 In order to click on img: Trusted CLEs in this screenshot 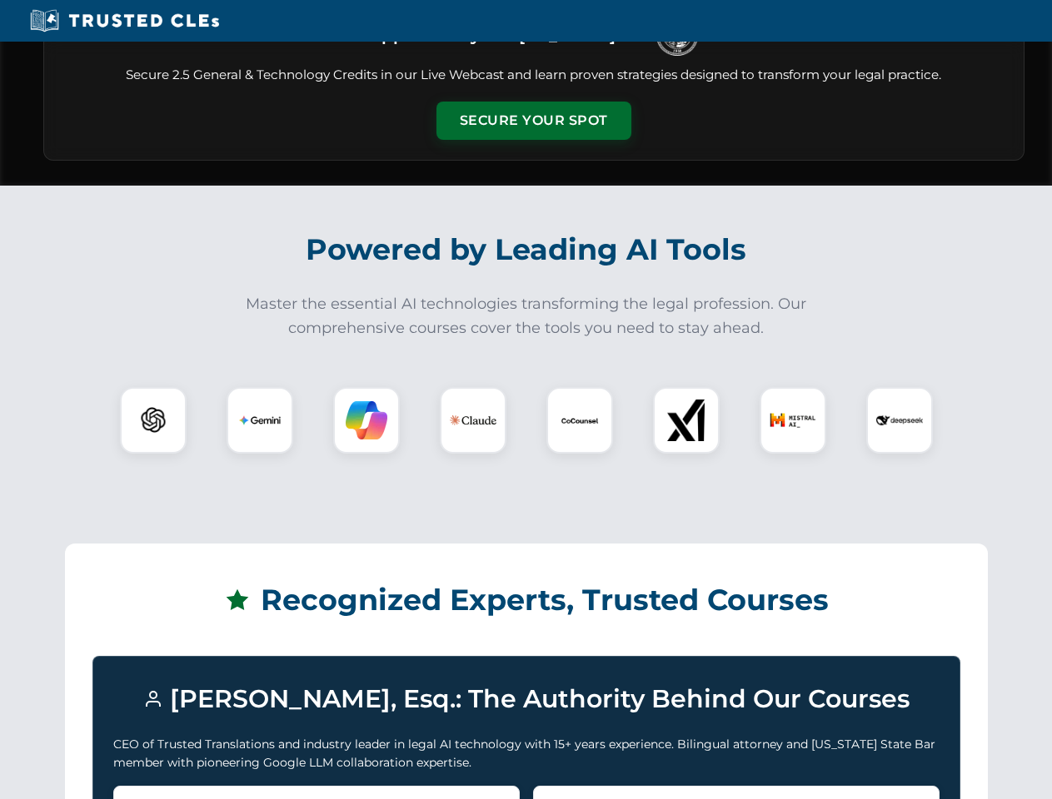, I will do `click(124, 21)`.